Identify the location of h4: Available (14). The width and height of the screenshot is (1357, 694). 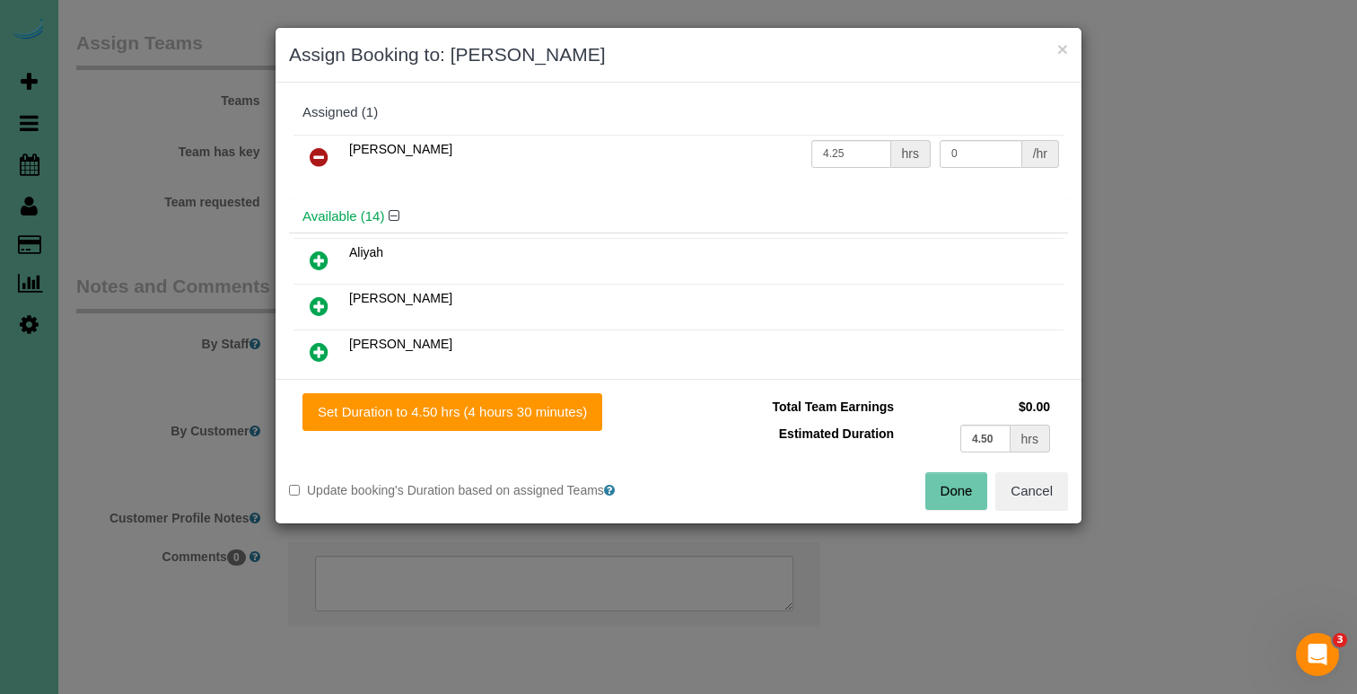
(678, 216).